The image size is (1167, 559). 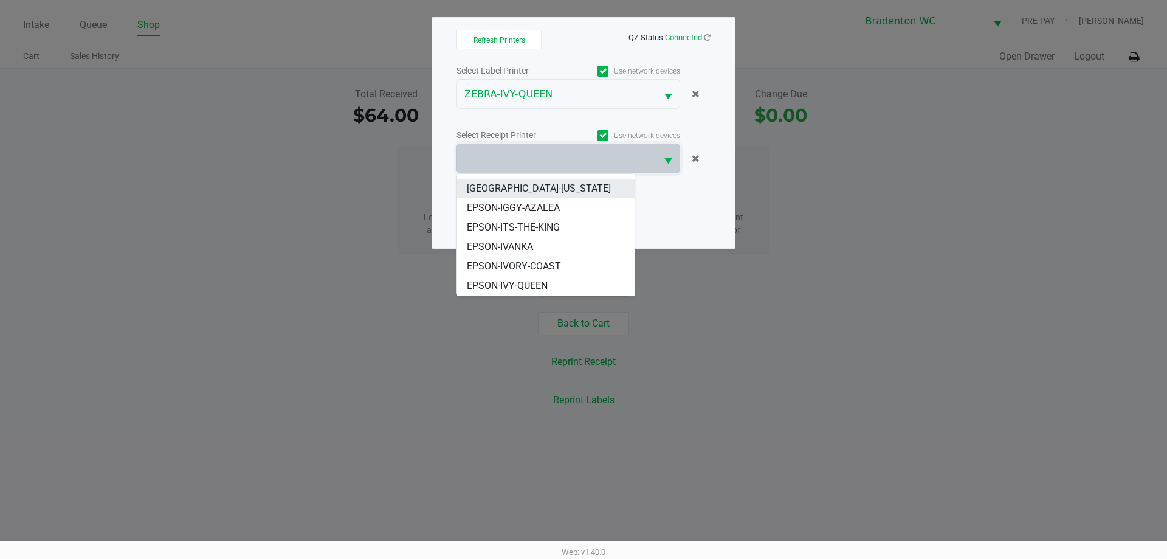 I want to click on span: EPSON-IVY-QUEEN, so click(x=507, y=286).